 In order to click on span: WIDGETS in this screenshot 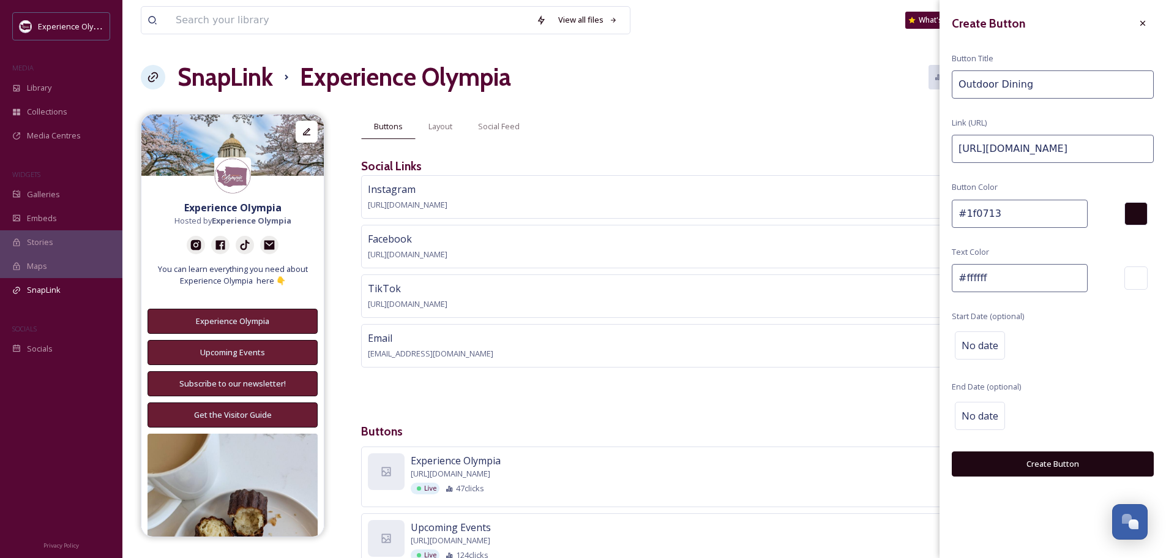, I will do `click(26, 174)`.